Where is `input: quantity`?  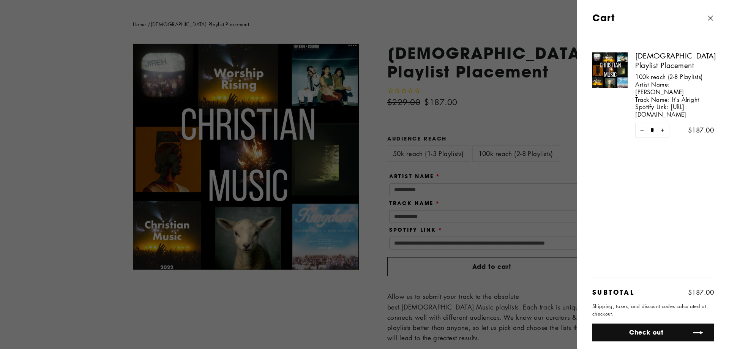
input: quantity is located at coordinates (652, 130).